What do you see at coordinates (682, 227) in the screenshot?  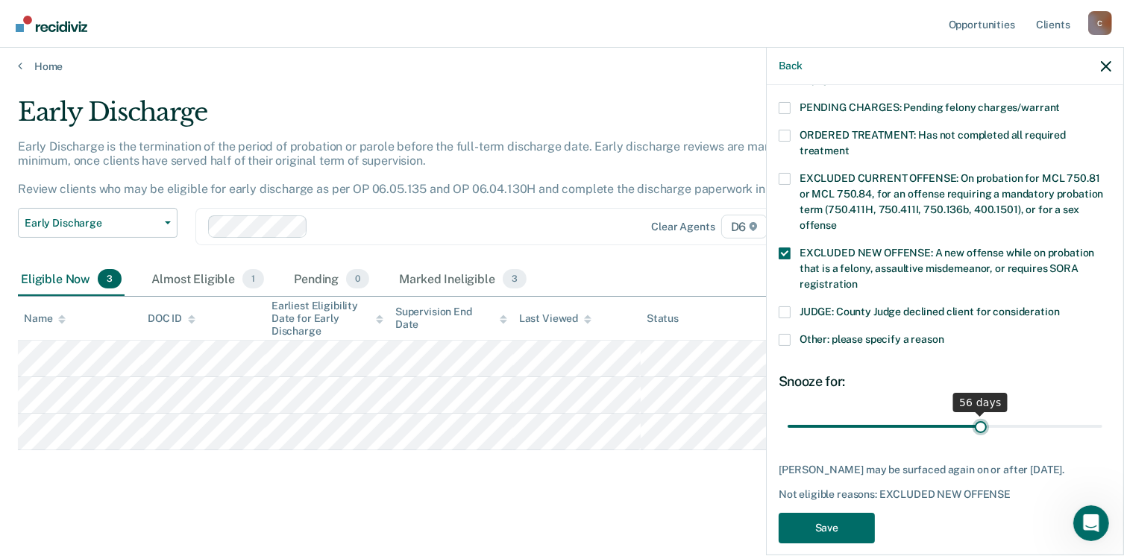 I see `div: Clear agents` at bounding box center [682, 227].